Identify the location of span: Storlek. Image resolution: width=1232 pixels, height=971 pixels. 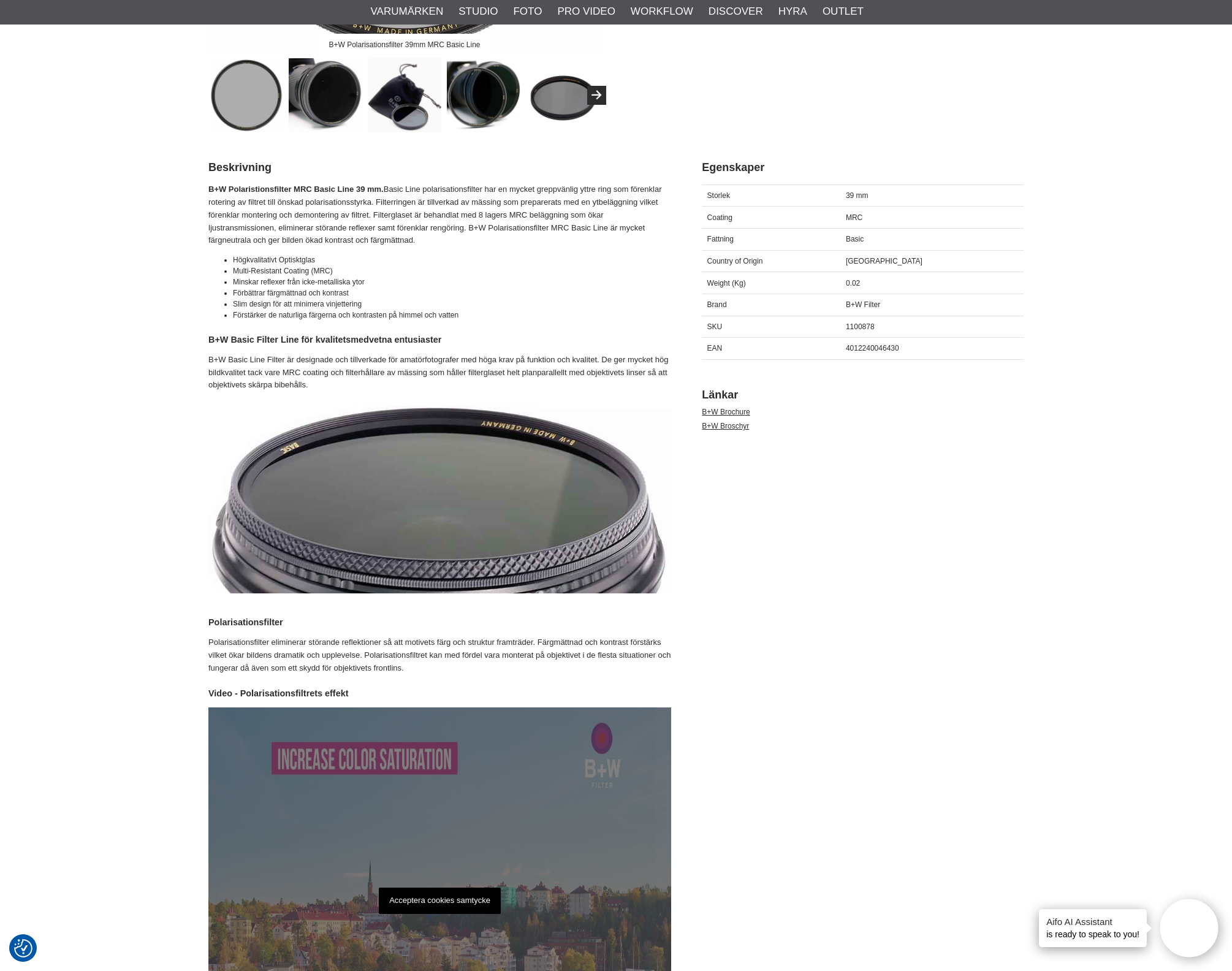
(719, 196).